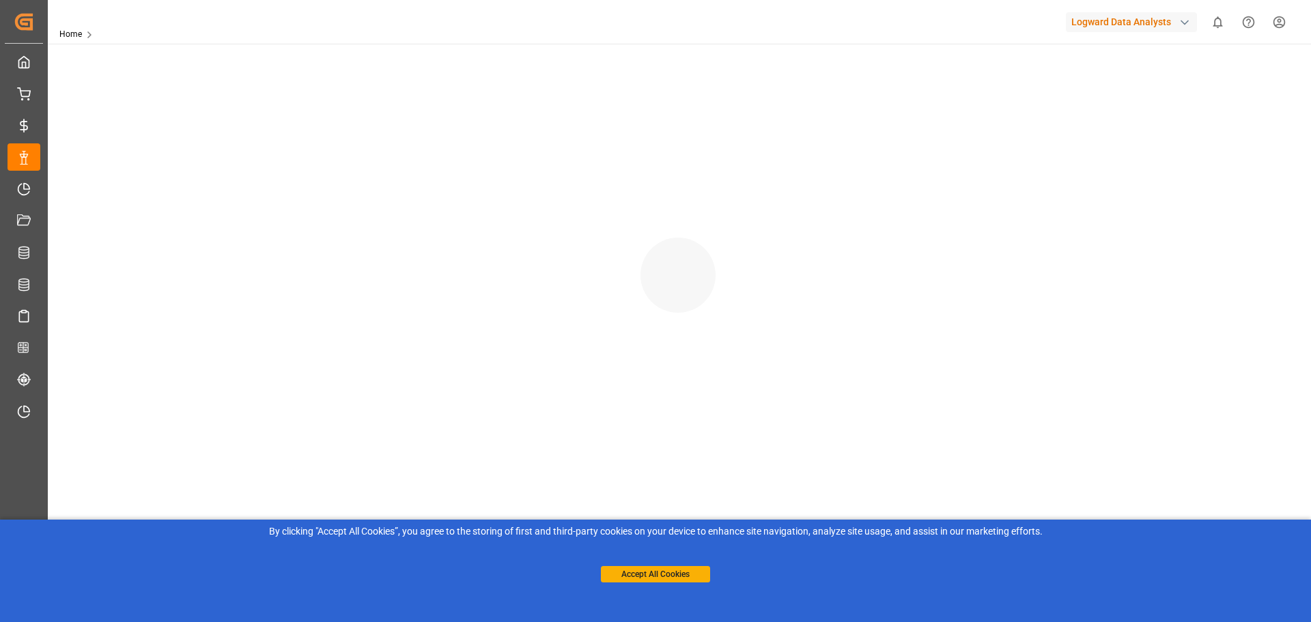 The image size is (1311, 622). What do you see at coordinates (1218, 22) in the screenshot?
I see `button: show 0 new notifications` at bounding box center [1218, 22].